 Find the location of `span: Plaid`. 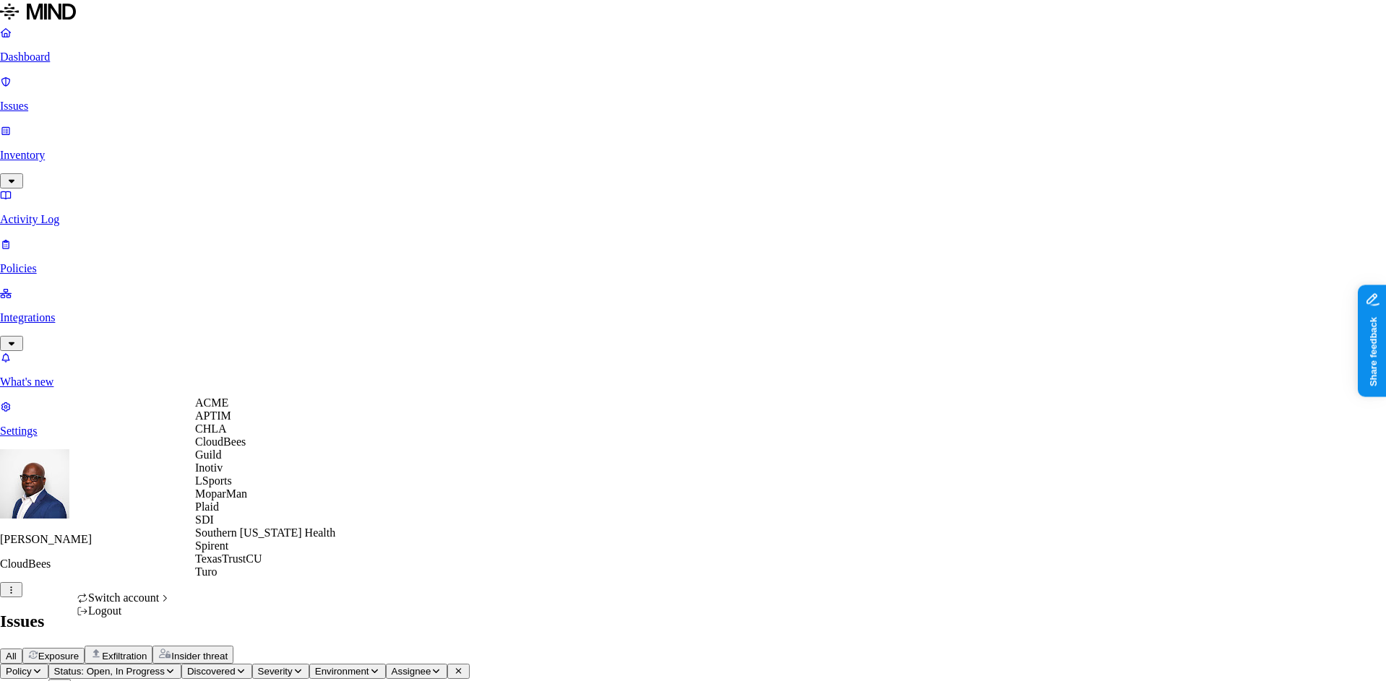

span: Plaid is located at coordinates (207, 506).